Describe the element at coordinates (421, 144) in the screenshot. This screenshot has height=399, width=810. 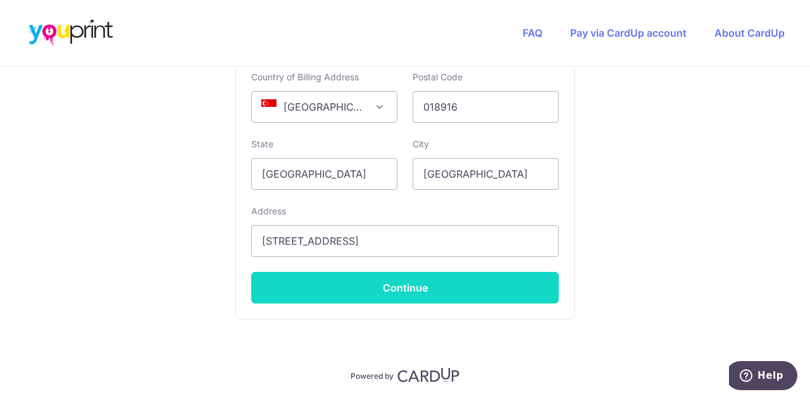
I see `label: City` at that location.